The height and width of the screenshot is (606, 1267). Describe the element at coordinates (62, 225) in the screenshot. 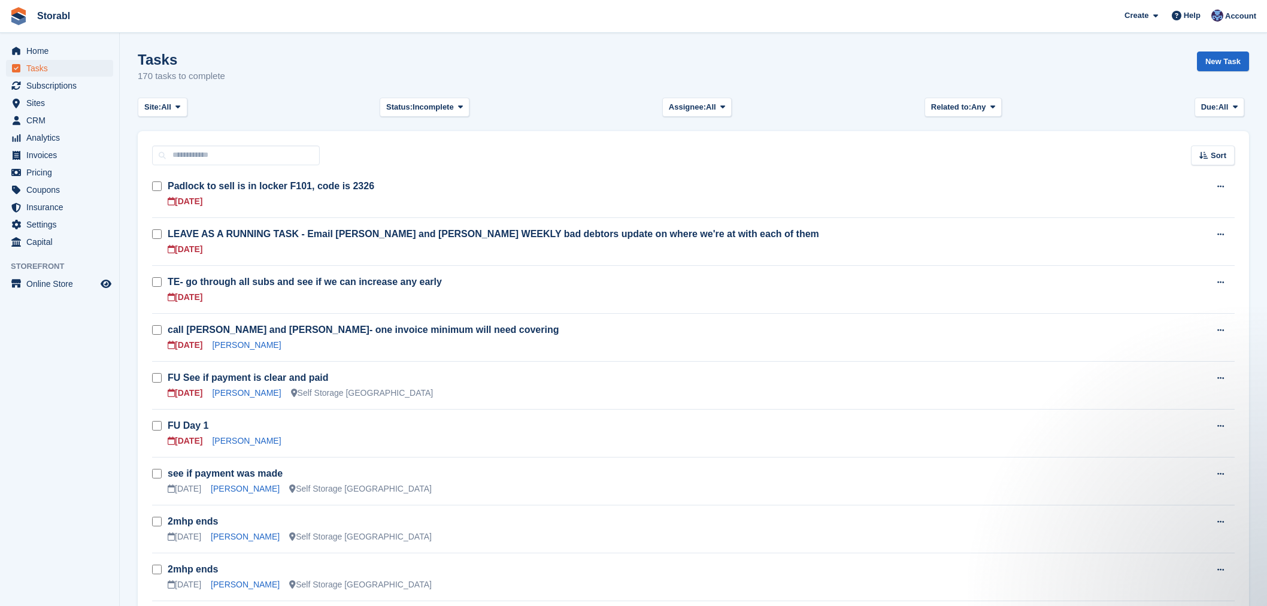

I see `span: Settings` at that location.